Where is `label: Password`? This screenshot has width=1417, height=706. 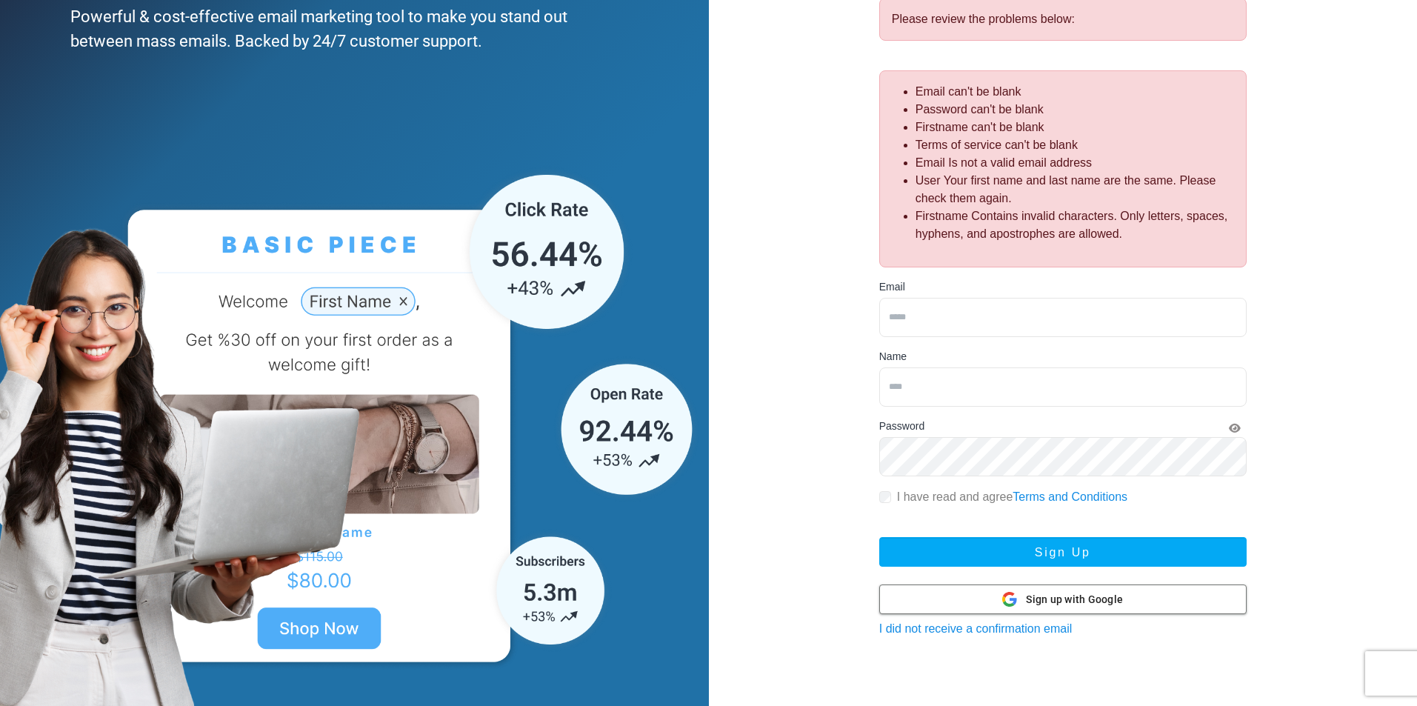 label: Password is located at coordinates (902, 426).